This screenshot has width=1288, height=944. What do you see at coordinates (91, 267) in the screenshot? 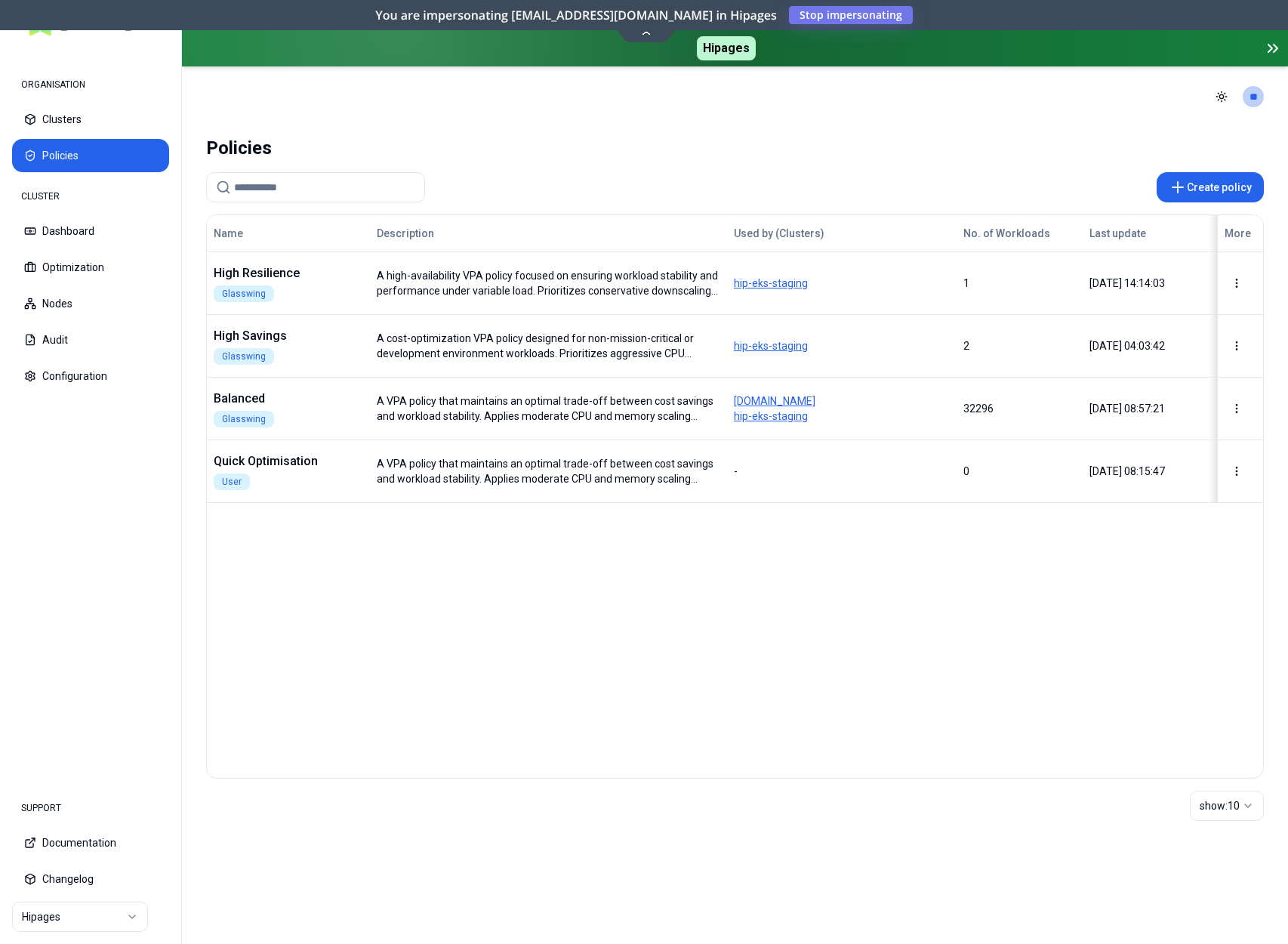
I see `button: Optimization` at bounding box center [91, 267].